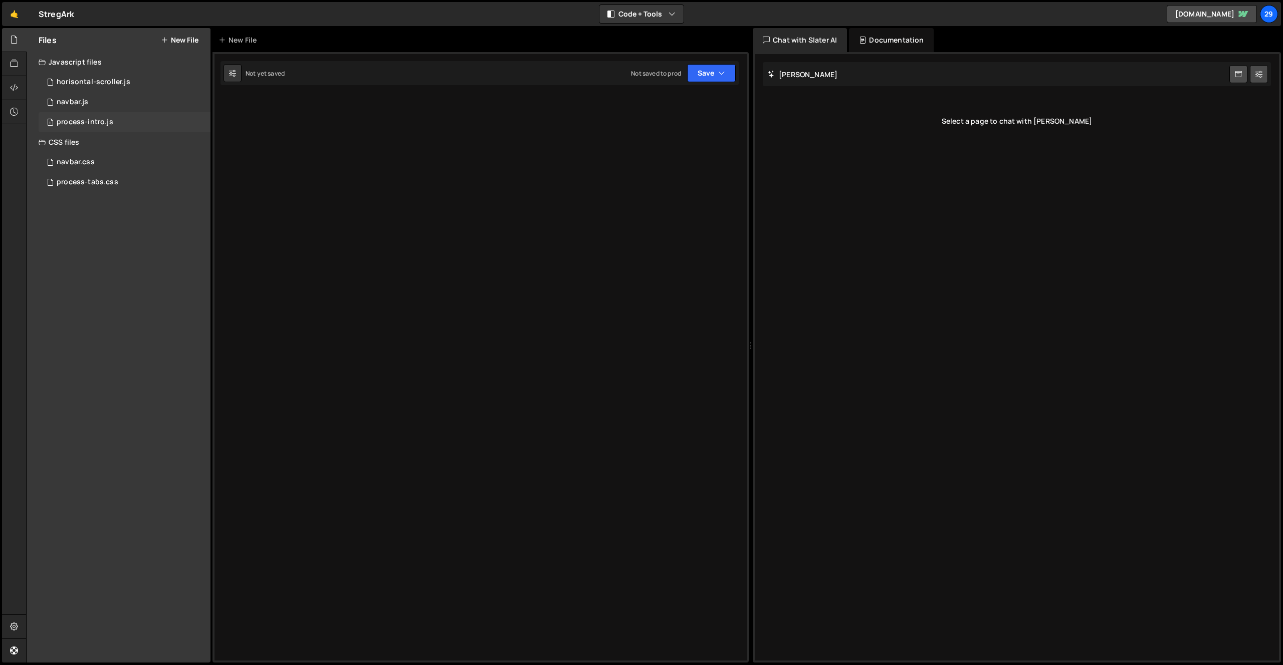 Image resolution: width=1283 pixels, height=665 pixels. I want to click on button: Code + Tools, so click(641, 14).